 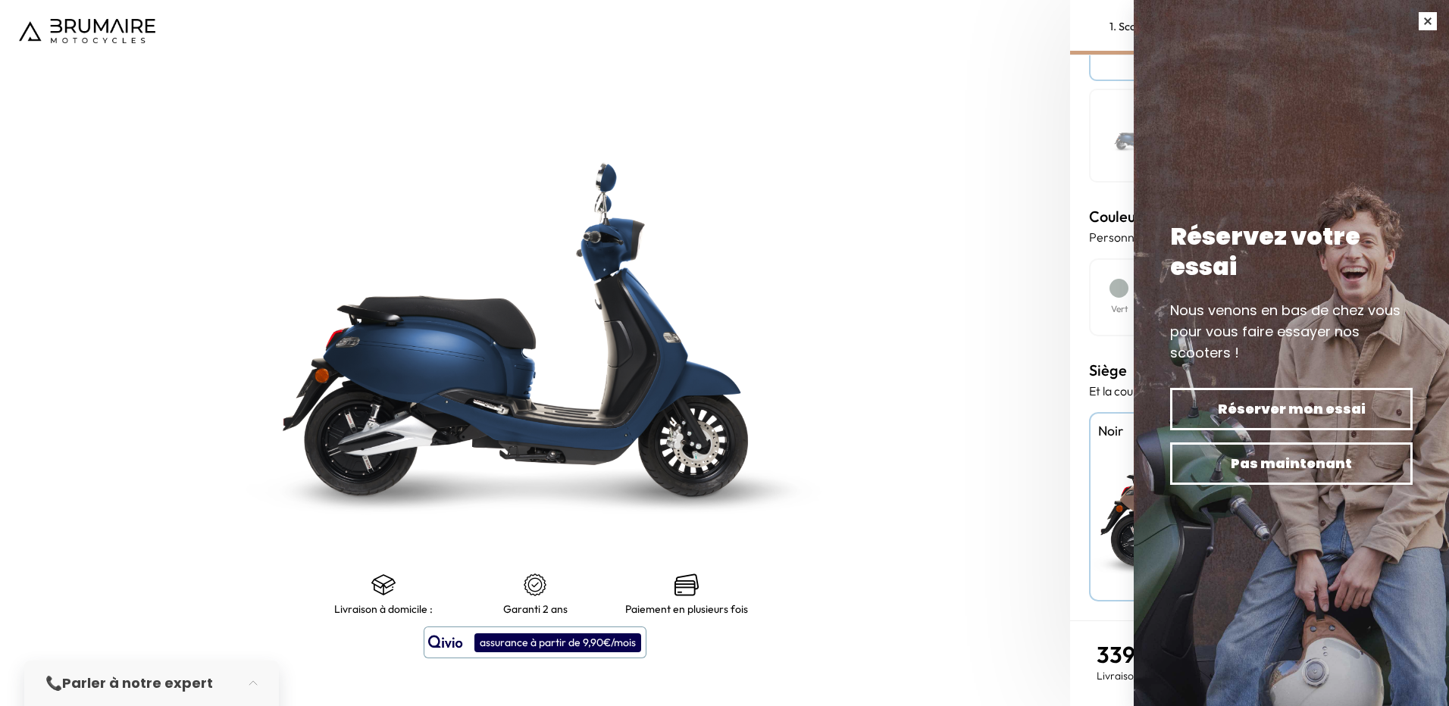 I want to click on p: Livraison à domicile :, so click(x=383, y=609).